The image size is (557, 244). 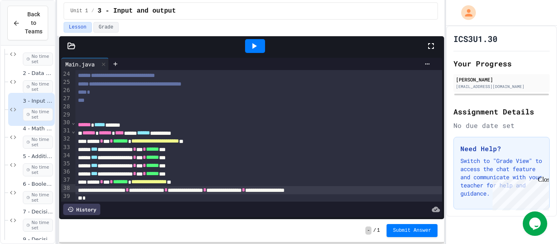 What do you see at coordinates (38, 129) in the screenshot?
I see `span: 4 - Math operations` at bounding box center [38, 129].